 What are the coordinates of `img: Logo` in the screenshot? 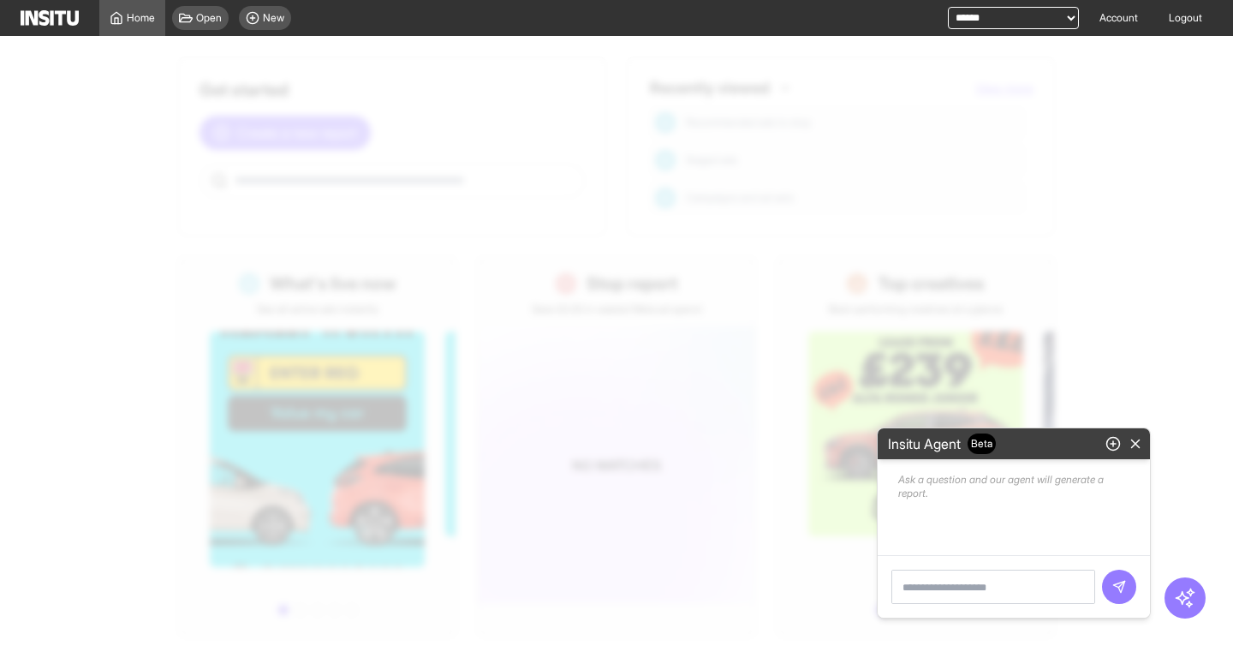 It's located at (50, 18).